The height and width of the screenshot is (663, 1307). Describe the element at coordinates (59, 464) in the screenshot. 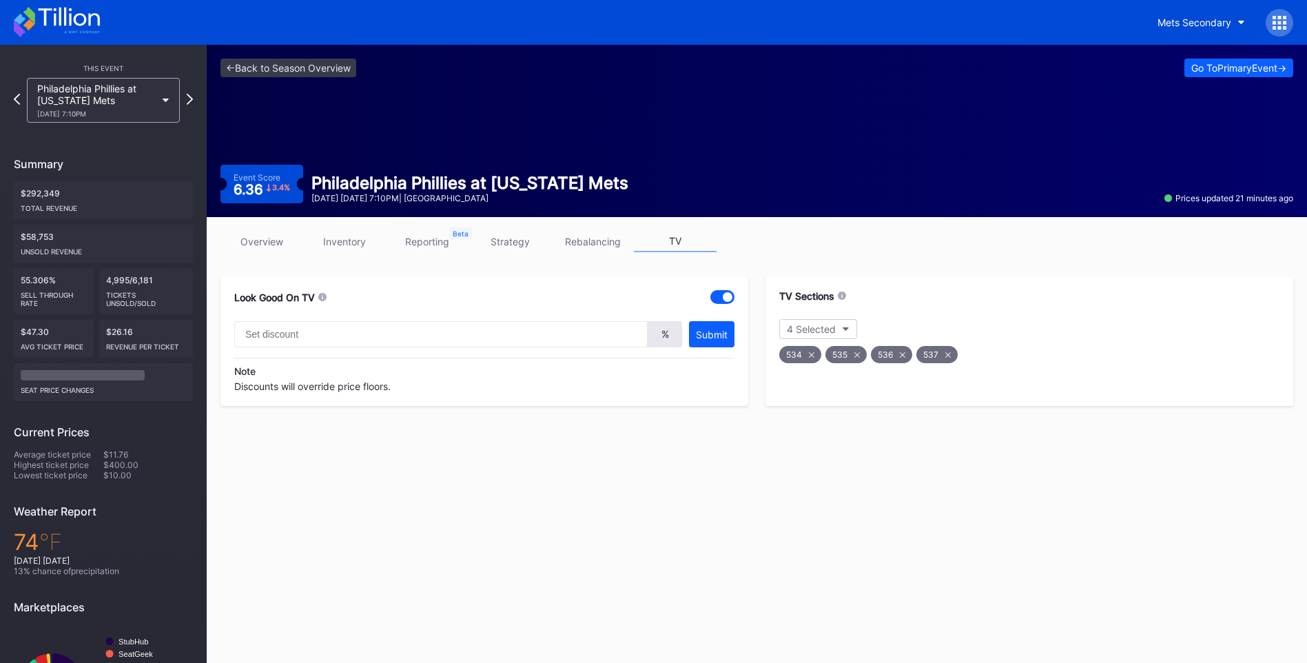

I see `div: Highest ticket price` at that location.